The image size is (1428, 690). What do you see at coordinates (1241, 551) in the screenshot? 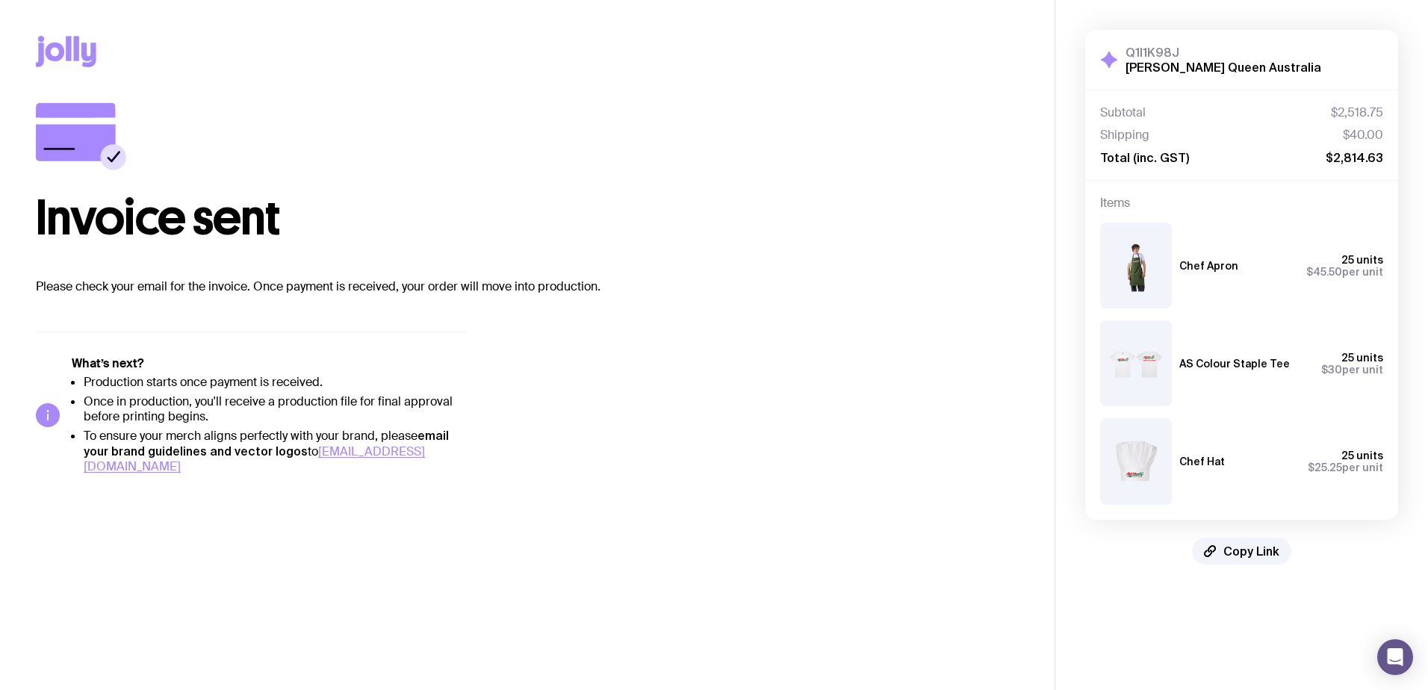
I see `button: Copy Link` at bounding box center [1241, 551].